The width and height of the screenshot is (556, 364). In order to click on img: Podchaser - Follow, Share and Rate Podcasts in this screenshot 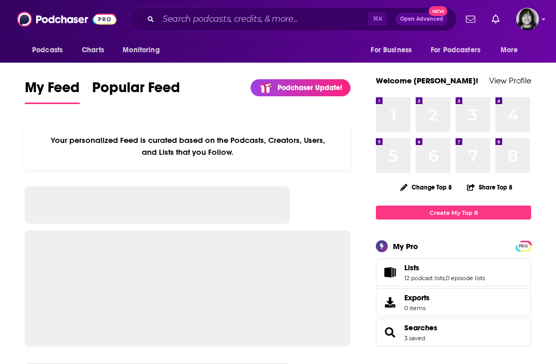, I will do `click(67, 19)`.